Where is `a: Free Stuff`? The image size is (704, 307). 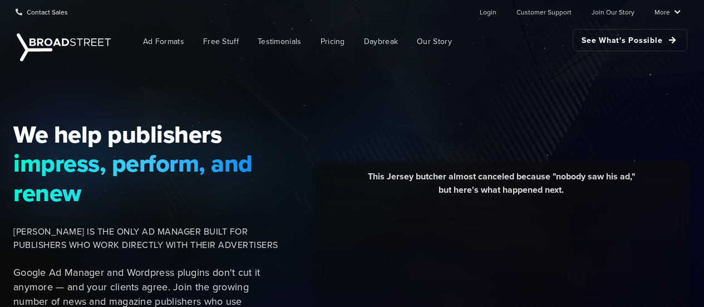
a: Free Stuff is located at coordinates (221, 41).